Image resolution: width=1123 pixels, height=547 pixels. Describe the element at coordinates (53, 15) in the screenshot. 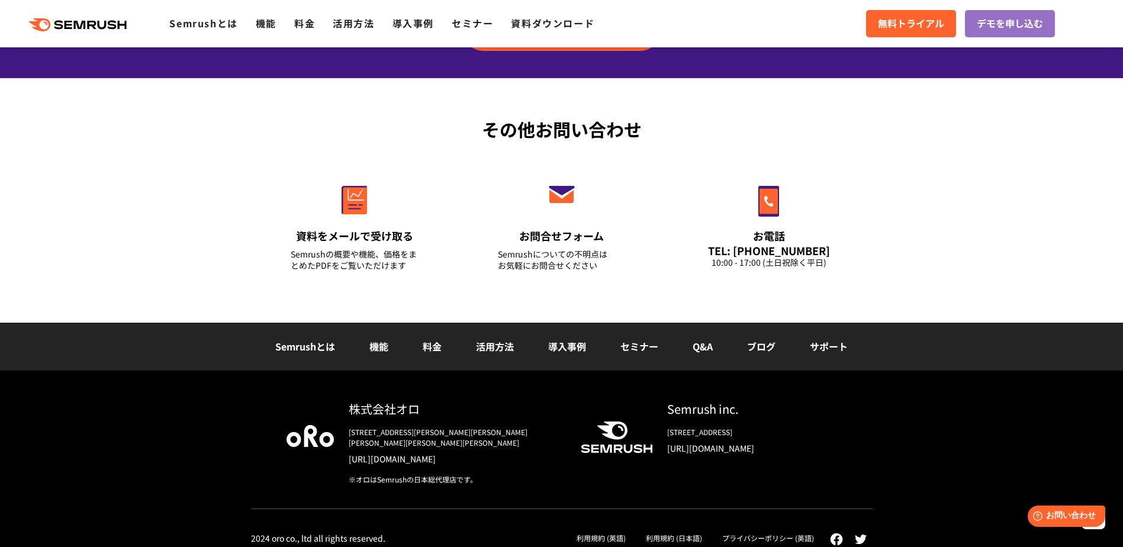

I see `span: お問い合わせ` at that location.